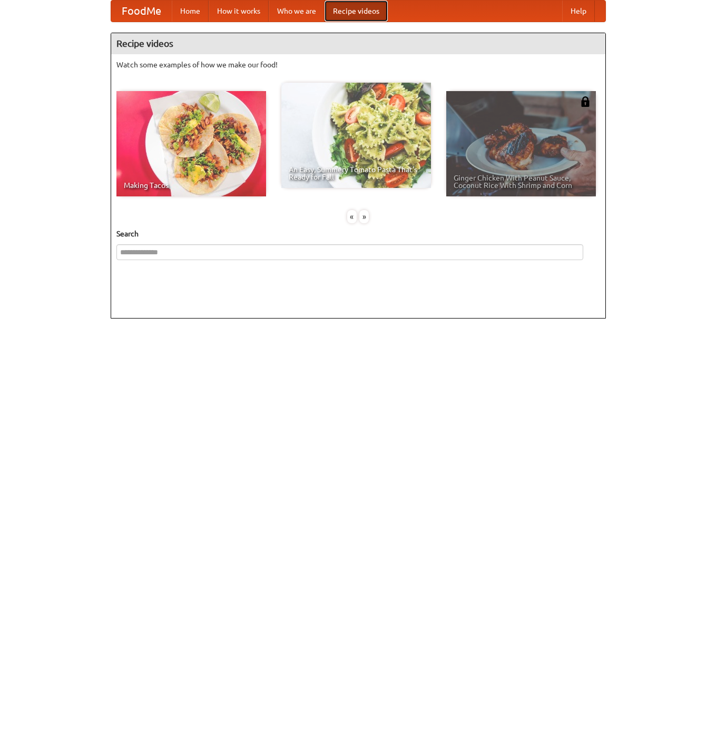 This screenshot has width=716, height=745. I want to click on h5: Search, so click(358, 234).